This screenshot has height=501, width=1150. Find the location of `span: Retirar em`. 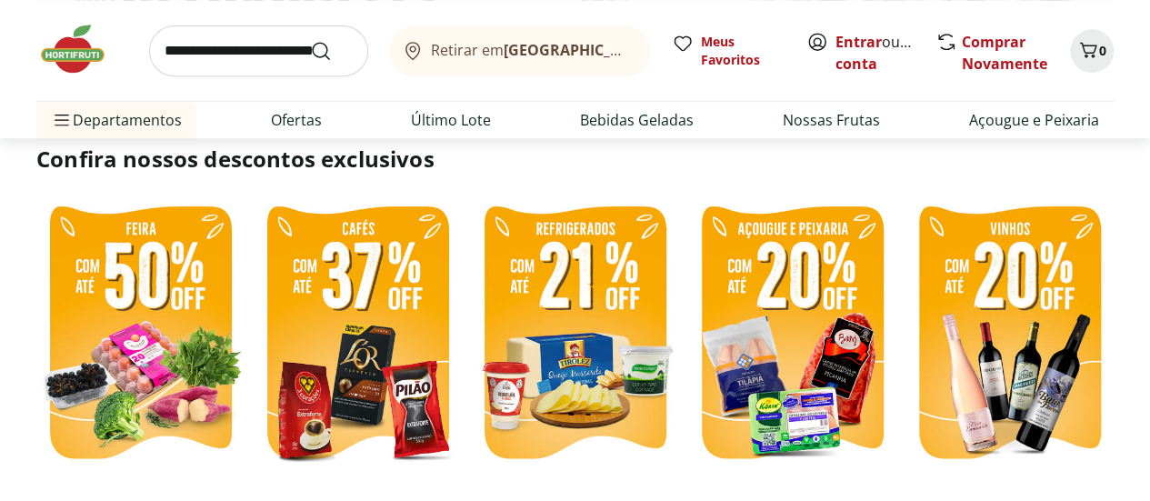

span: Retirar em is located at coordinates (531, 50).